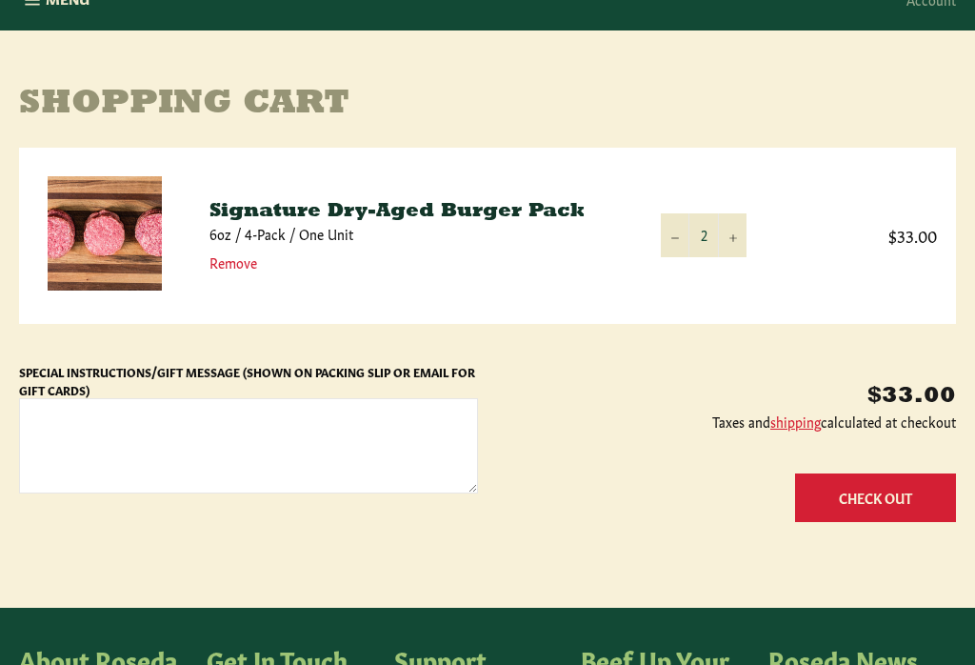  I want to click on button: Reduce item quantity by one, so click(675, 235).